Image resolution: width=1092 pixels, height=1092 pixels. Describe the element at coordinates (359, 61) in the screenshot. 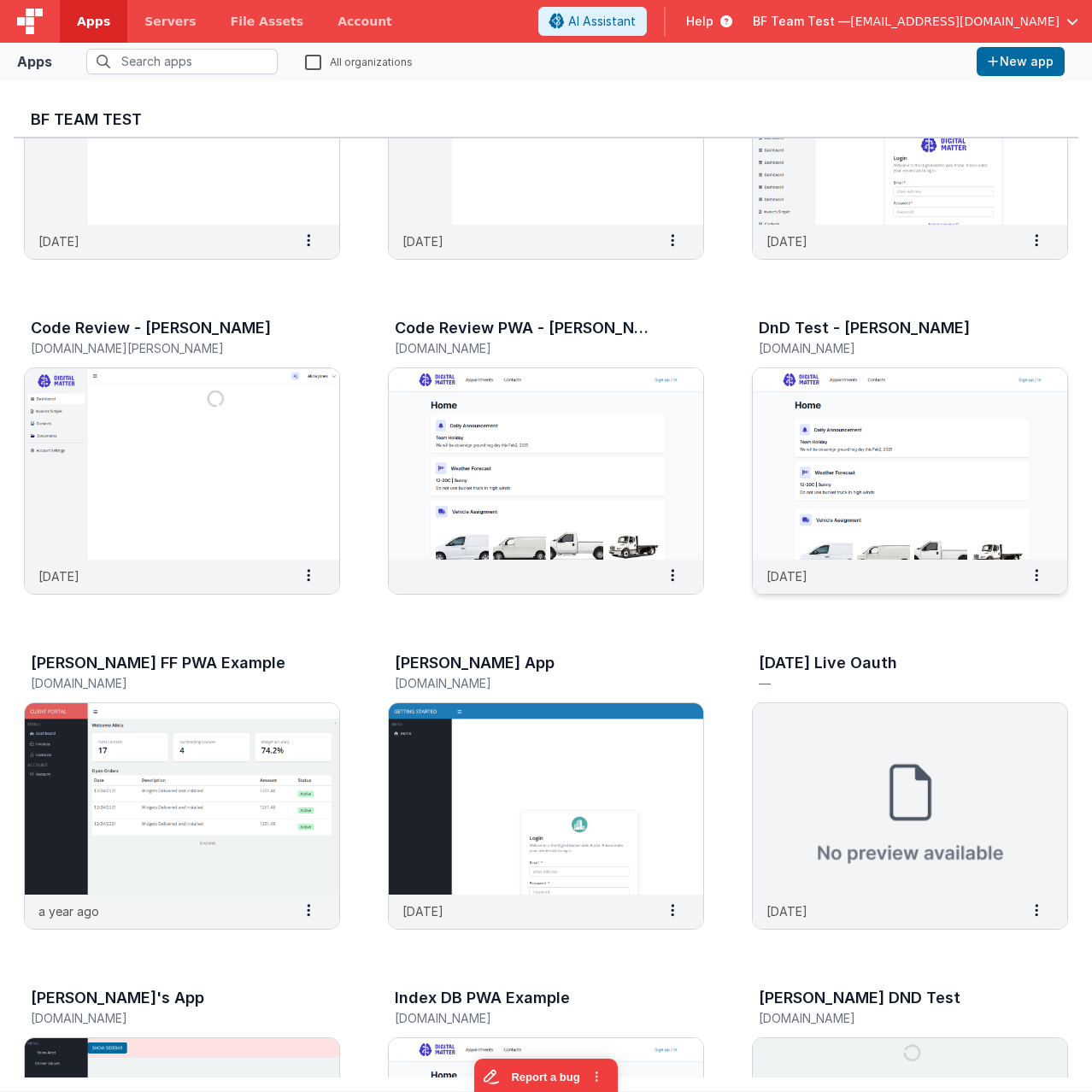

I see `label: All organizations` at that location.